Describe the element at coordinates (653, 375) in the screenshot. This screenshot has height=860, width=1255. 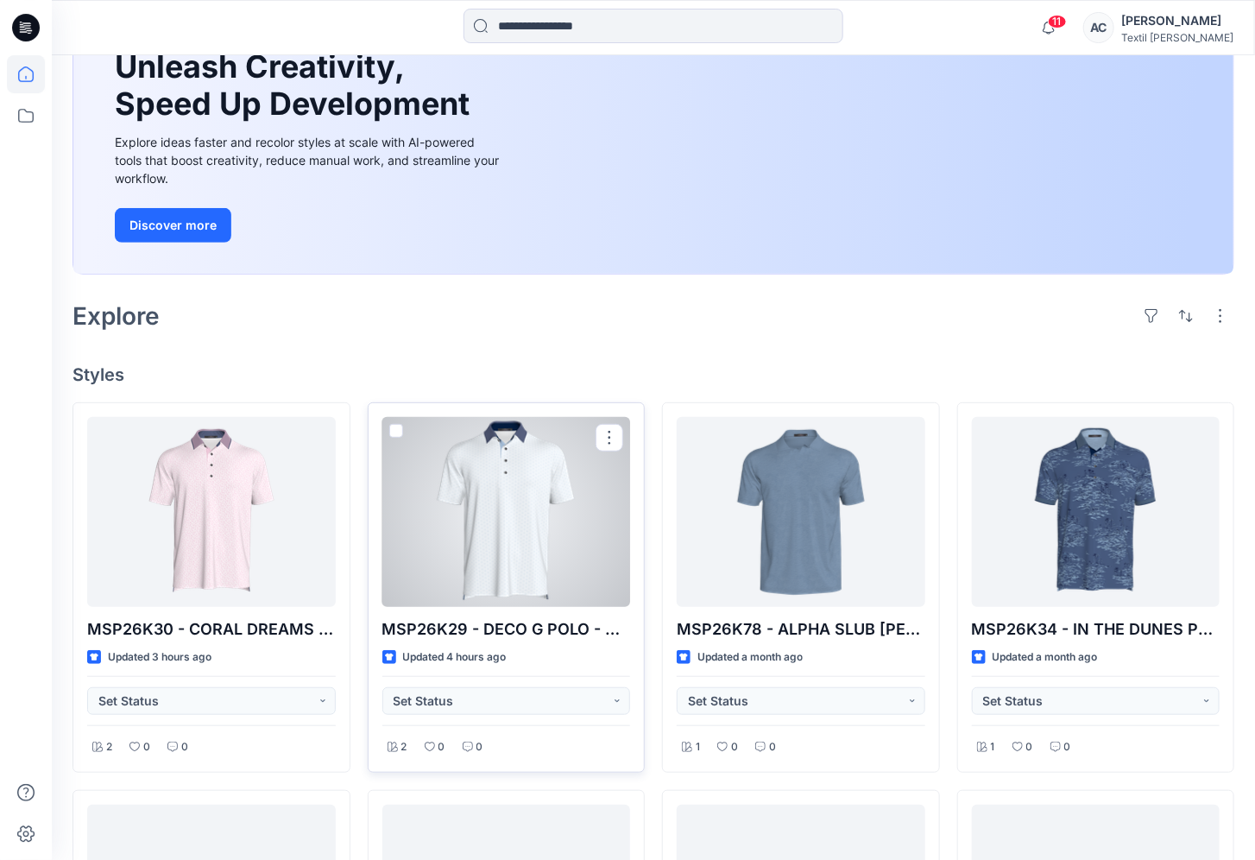
I see `h4: Styles` at that location.